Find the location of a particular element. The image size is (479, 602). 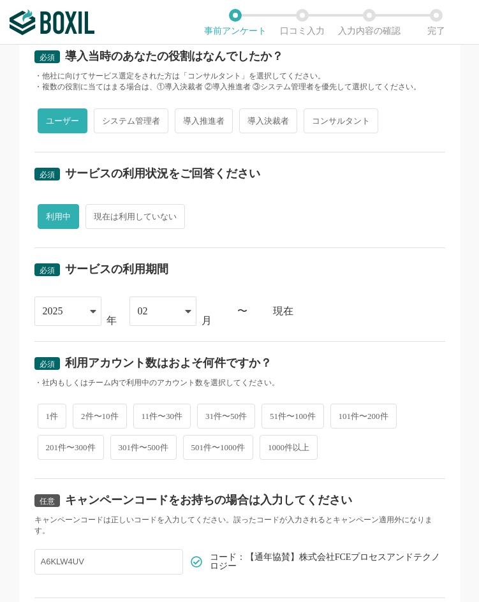

li: 完了 is located at coordinates (435, 22).